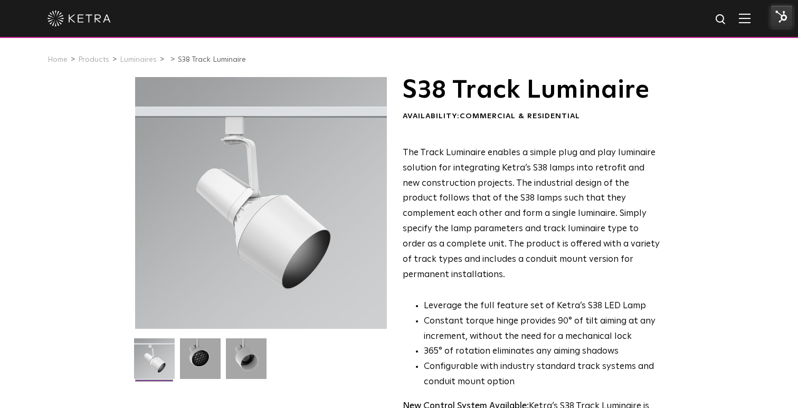 The width and height of the screenshot is (798, 408). Describe the element at coordinates (154, 362) in the screenshot. I see `img: S38-Track-Luminaire-2021-Web-Square` at that location.